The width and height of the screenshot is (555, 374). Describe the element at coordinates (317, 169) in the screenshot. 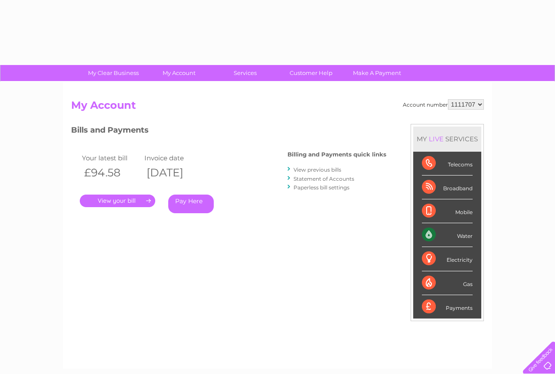

I see `a: View previous bills` at that location.